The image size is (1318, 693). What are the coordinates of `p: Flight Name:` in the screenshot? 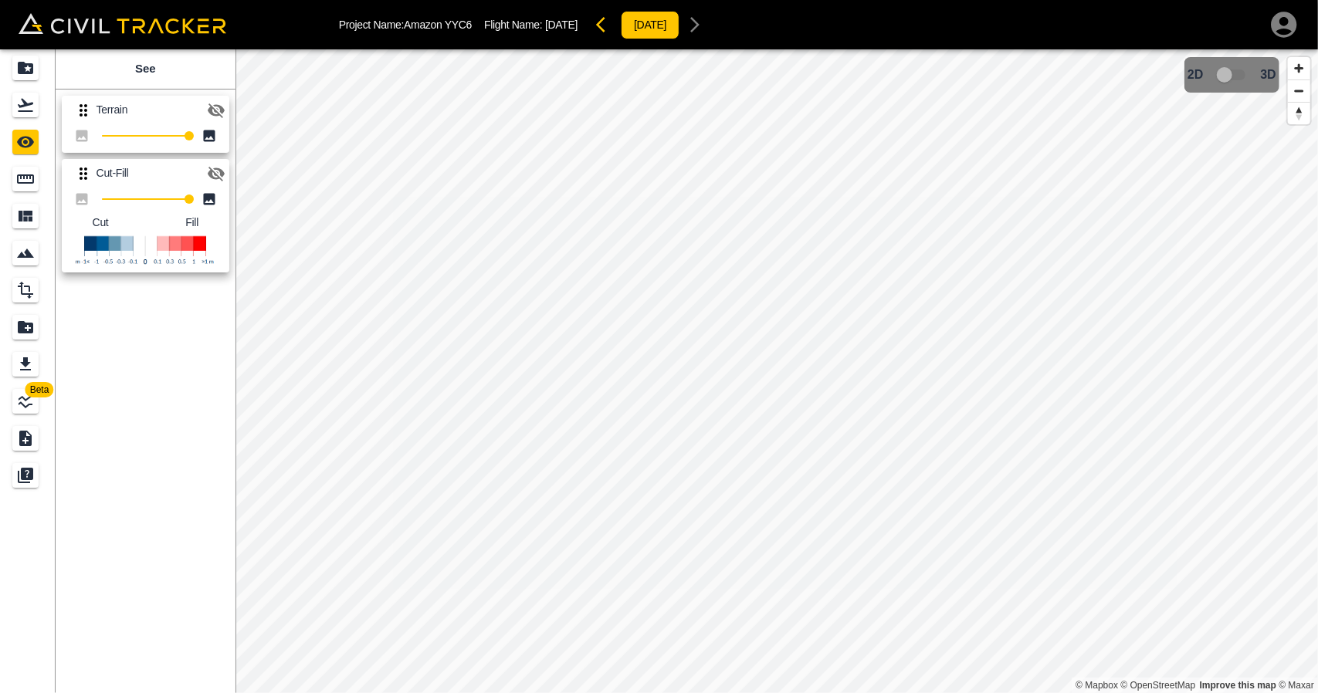 It's located at (530, 25).